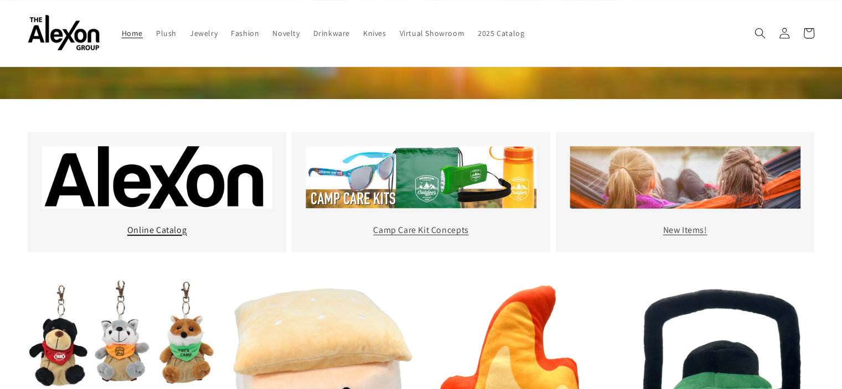 Image resolution: width=842 pixels, height=389 pixels. Describe the element at coordinates (204, 33) in the screenshot. I see `span: Jewelry` at that location.